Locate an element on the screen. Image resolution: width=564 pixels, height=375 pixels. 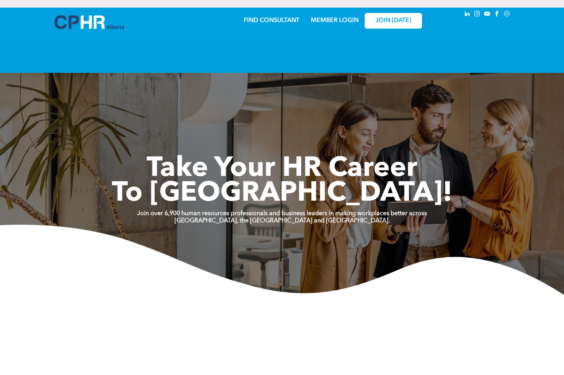
a: instagram is located at coordinates (477, 15).